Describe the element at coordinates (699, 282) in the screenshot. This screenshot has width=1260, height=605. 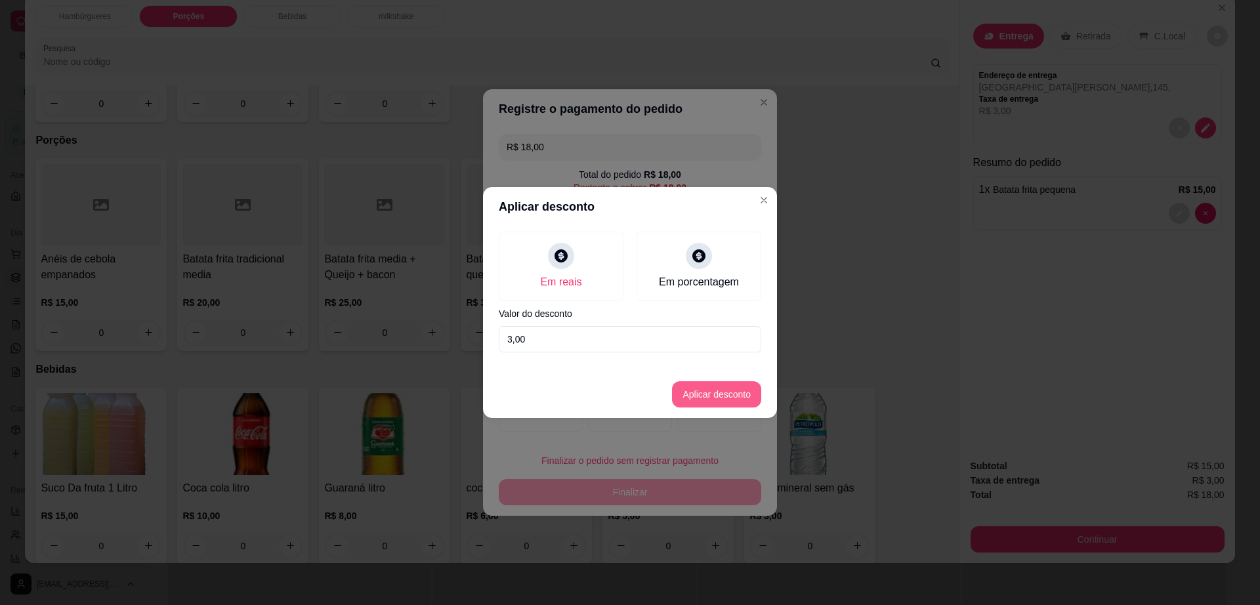
I see `div: Em porcentagem` at that location.